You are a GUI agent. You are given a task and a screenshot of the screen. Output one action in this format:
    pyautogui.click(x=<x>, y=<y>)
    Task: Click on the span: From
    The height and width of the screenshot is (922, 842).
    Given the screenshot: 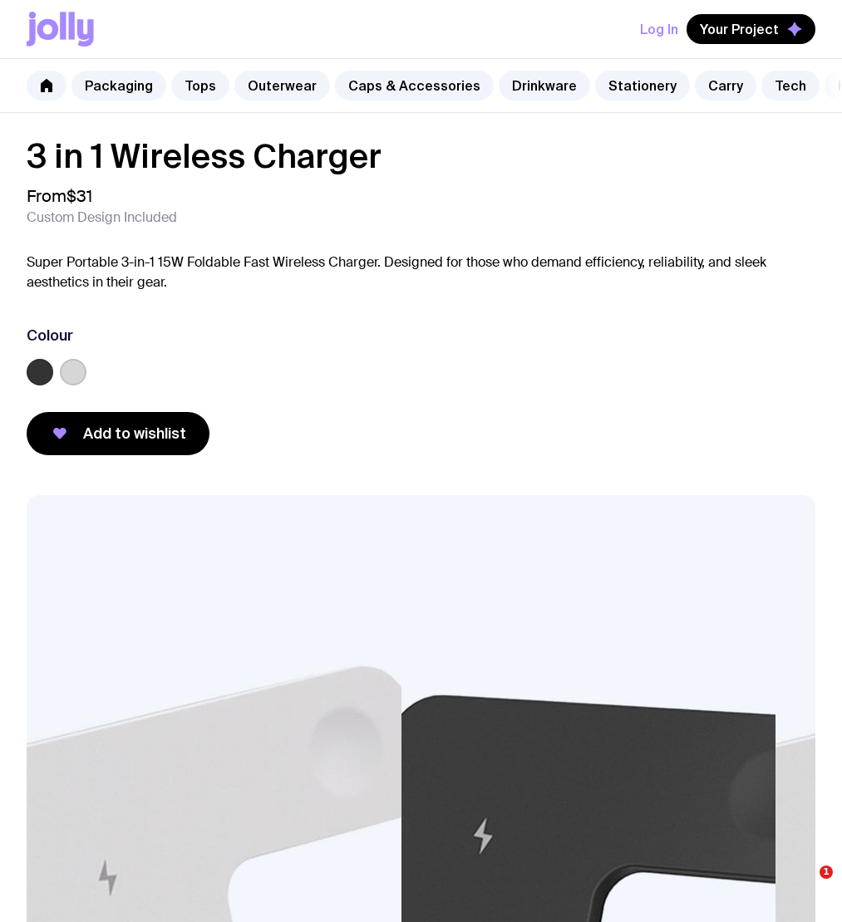 What is the action you would take?
    pyautogui.click(x=59, y=196)
    